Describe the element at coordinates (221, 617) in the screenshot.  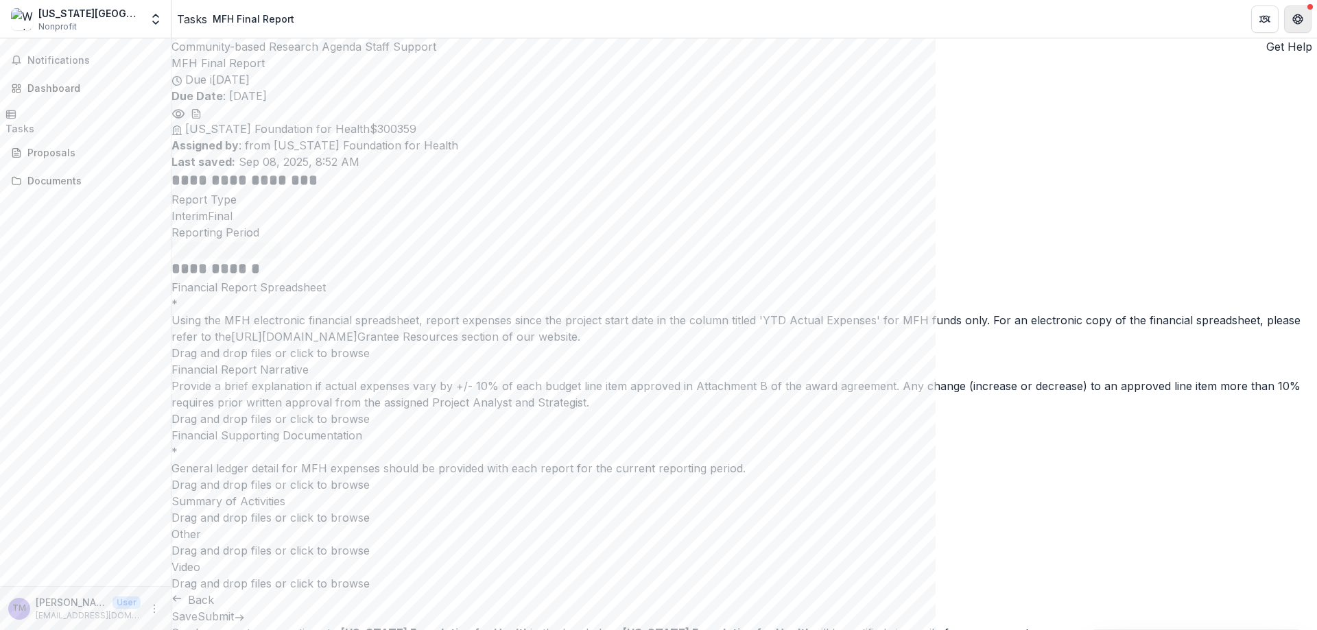
I see `button: Submit` at that location.